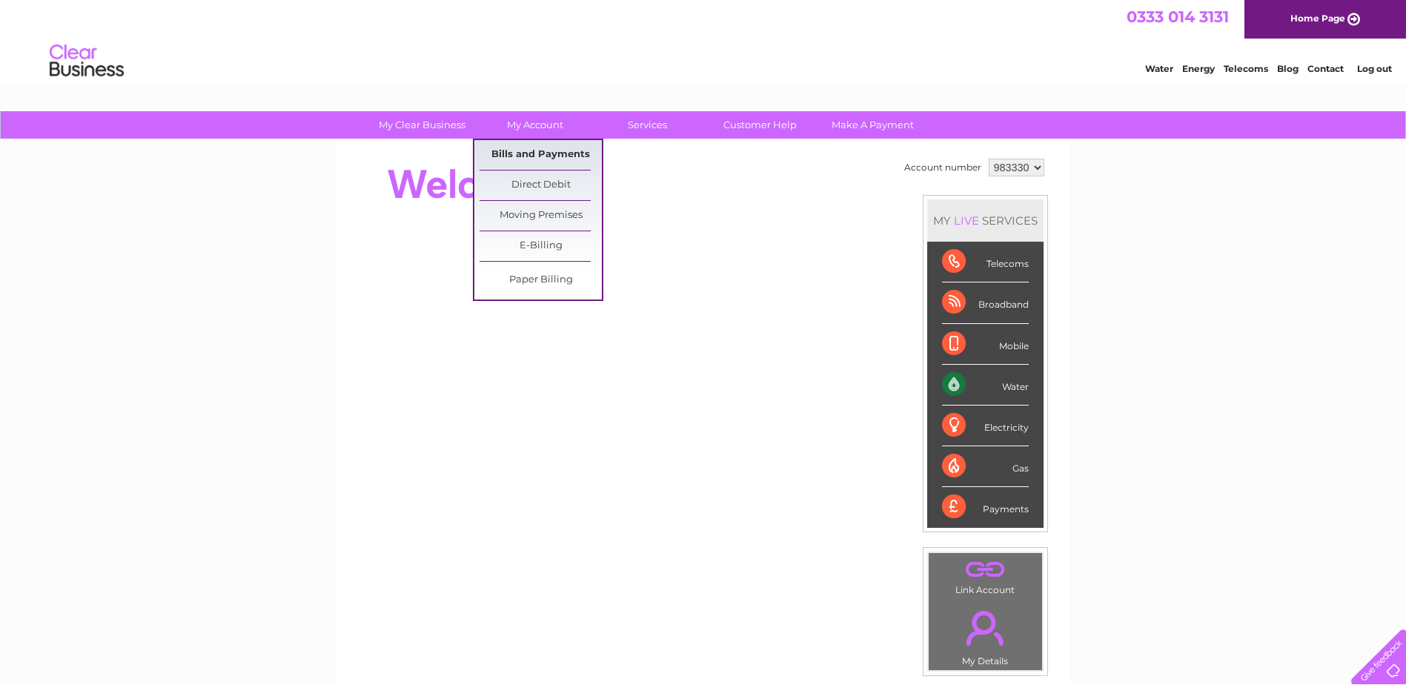  What do you see at coordinates (985, 425) in the screenshot?
I see `div: Electricity` at bounding box center [985, 425].